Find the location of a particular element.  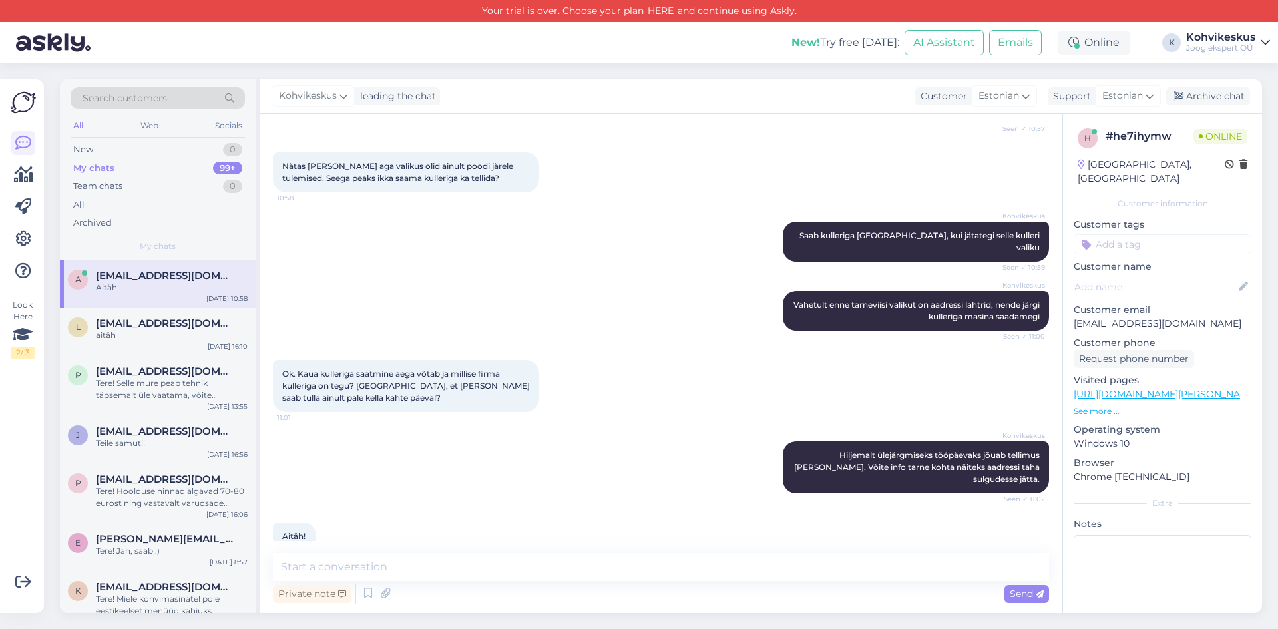

span: Seen ✓ 11:02 is located at coordinates (1019, 498).